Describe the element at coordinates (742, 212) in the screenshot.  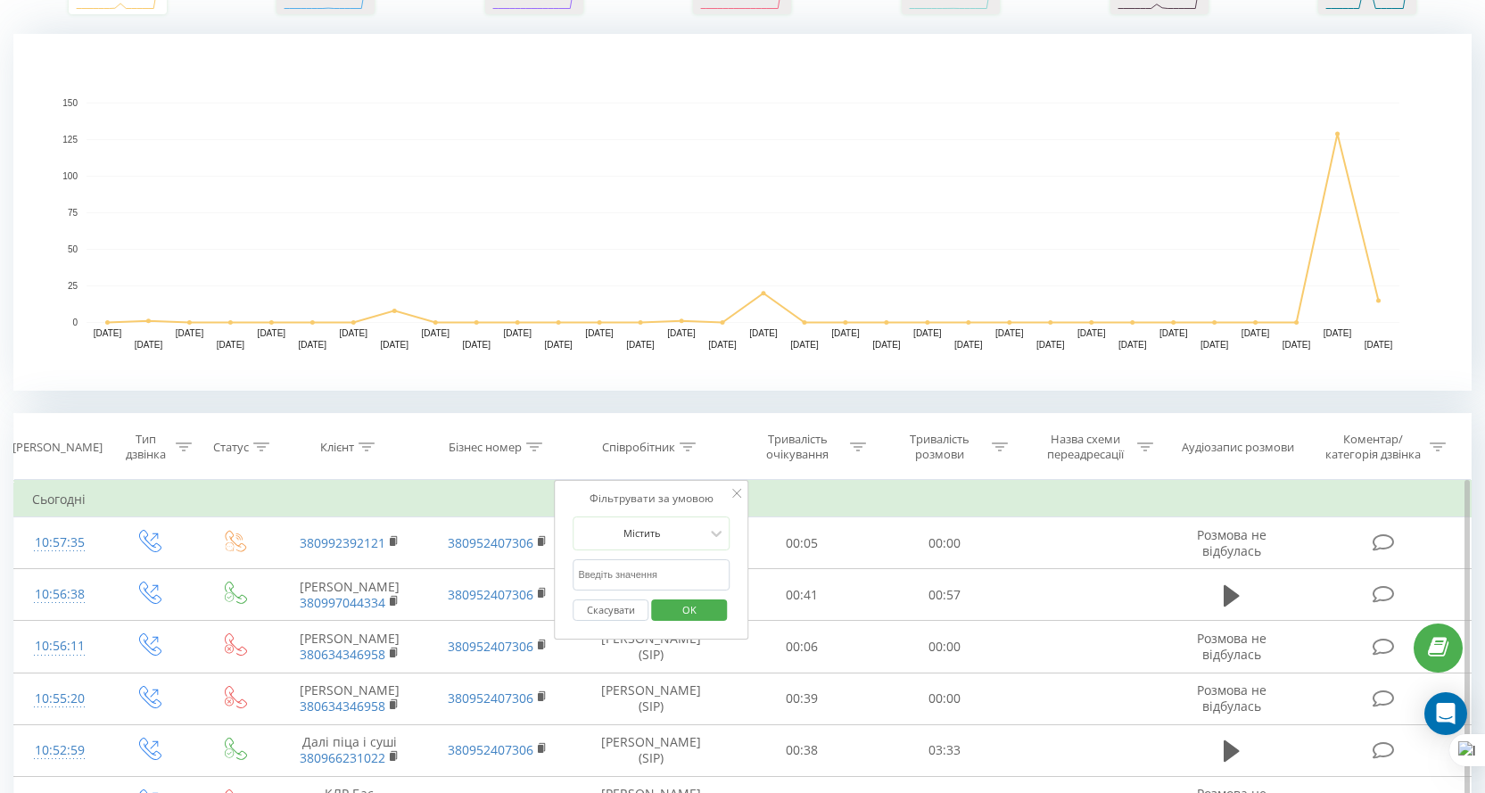
I see `div: A chart.` at that location.